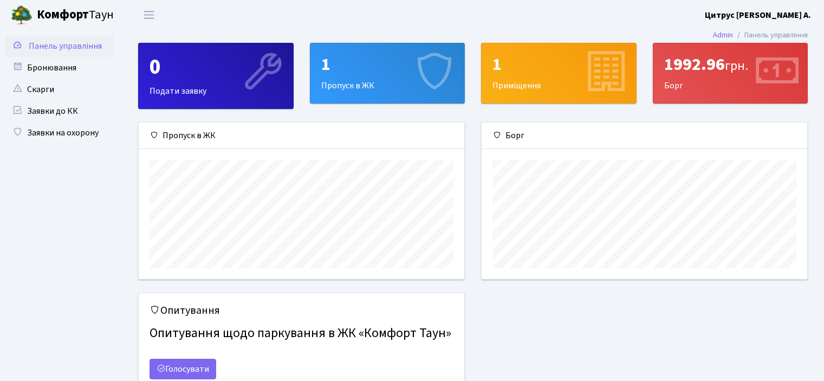  What do you see at coordinates (731, 64) in the screenshot?
I see `div: 1992.96` at bounding box center [731, 64].